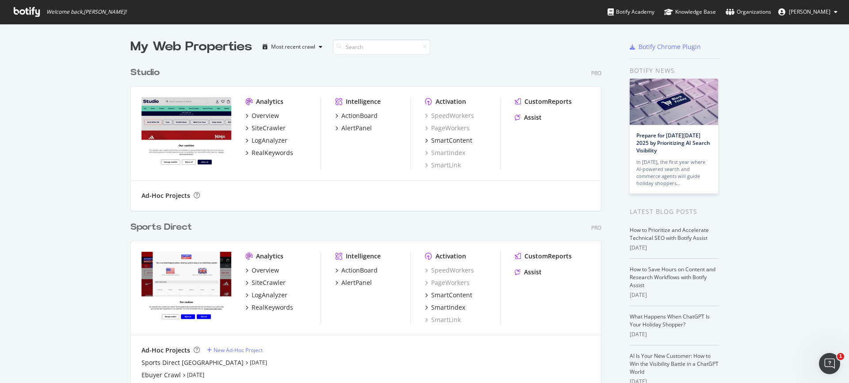 This screenshot has height=383, width=849. I want to click on div: Botify Chrome Plugin, so click(669, 47).